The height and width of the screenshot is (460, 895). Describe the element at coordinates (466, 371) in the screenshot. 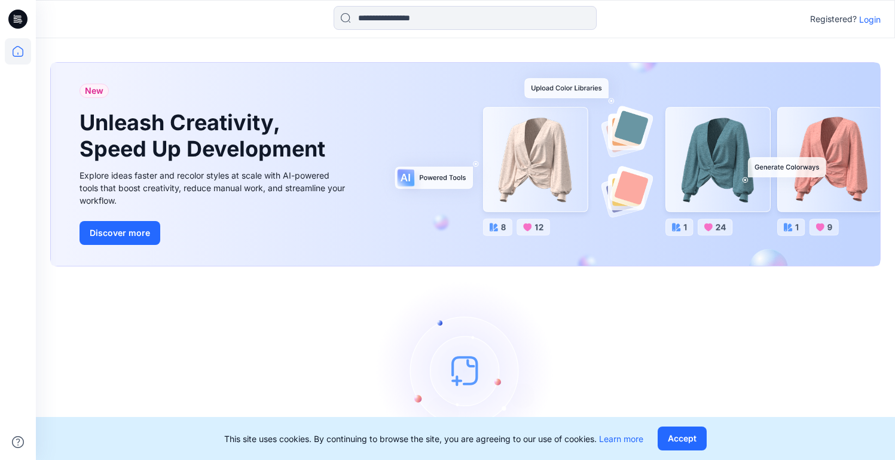

I see `img: empty-state-image.svg` at that location.